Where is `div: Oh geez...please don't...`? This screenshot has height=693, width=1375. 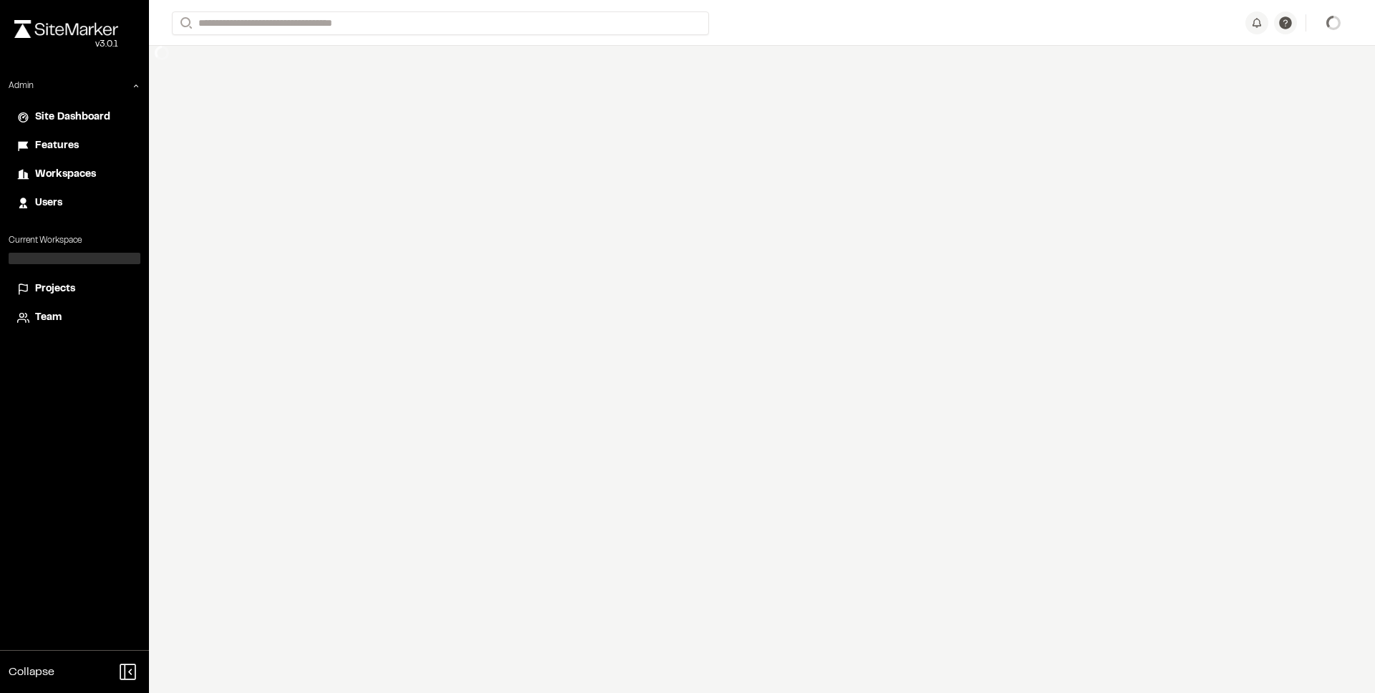
div: Oh geez...please don't... is located at coordinates (66, 44).